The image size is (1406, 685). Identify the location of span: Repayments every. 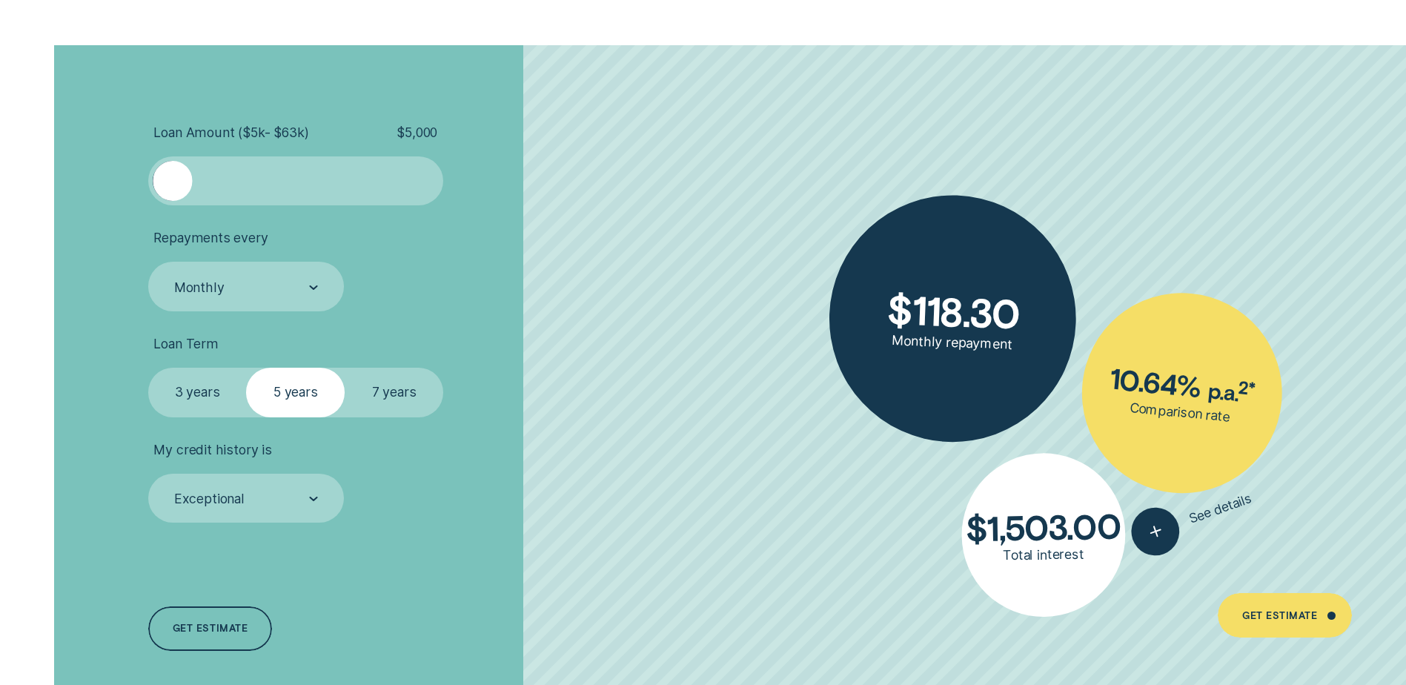
(211, 238).